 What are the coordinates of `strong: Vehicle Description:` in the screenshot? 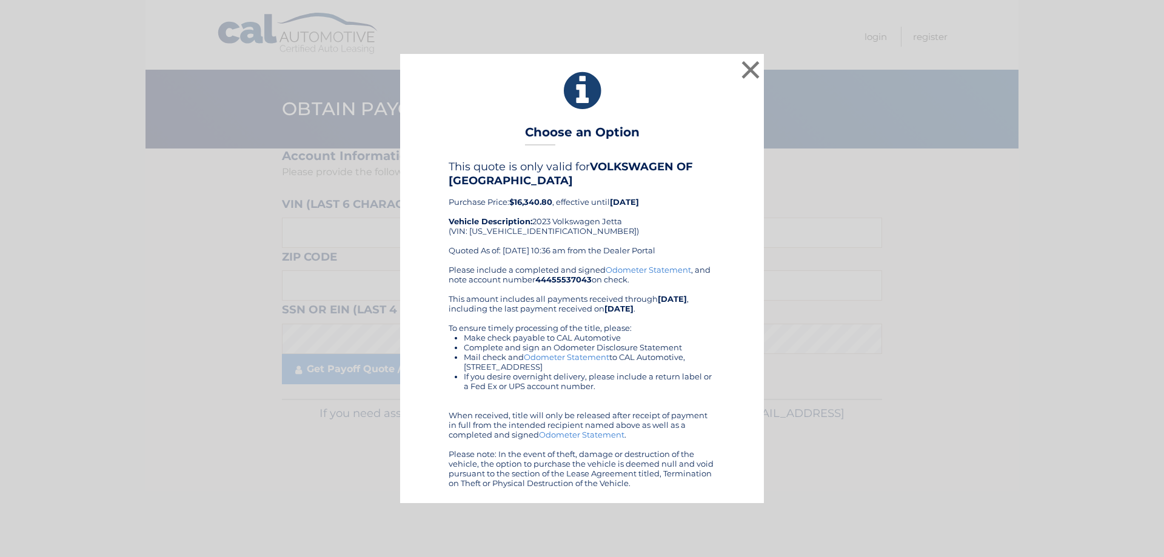 It's located at (491, 221).